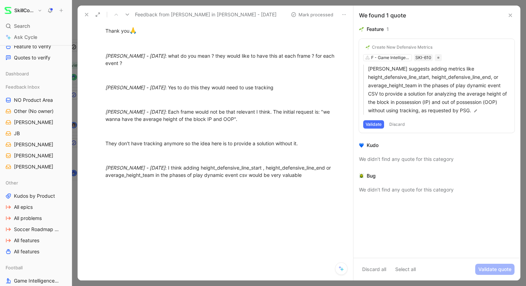 This screenshot has width=526, height=286. I want to click on div: We found 1 quote, so click(382, 15).